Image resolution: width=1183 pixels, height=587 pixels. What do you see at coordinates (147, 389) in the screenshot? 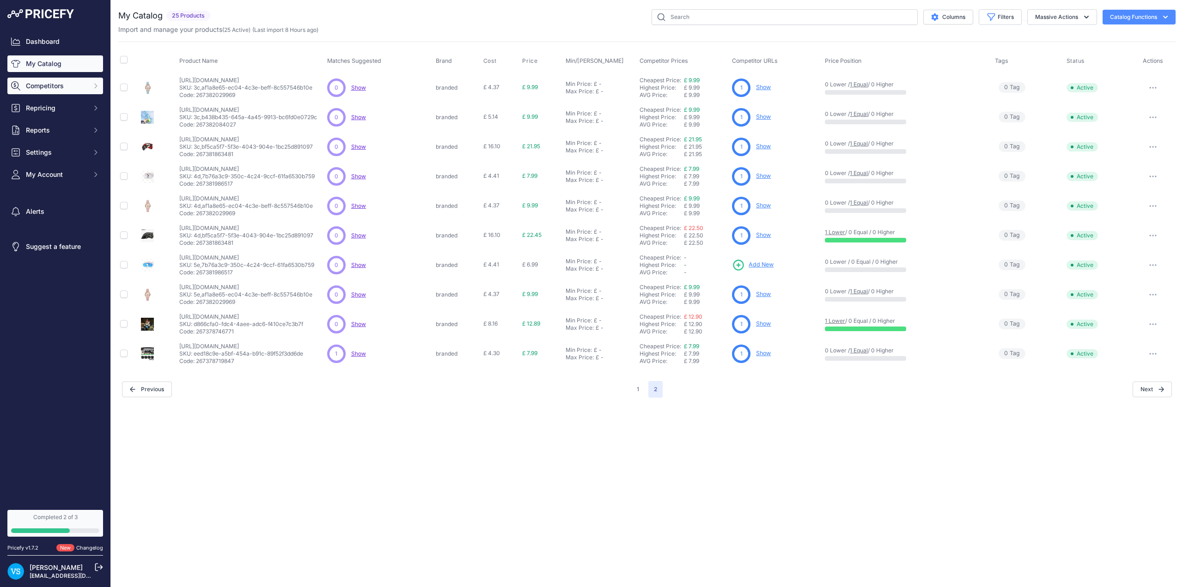
I see `button: Previous` at bounding box center [147, 389].